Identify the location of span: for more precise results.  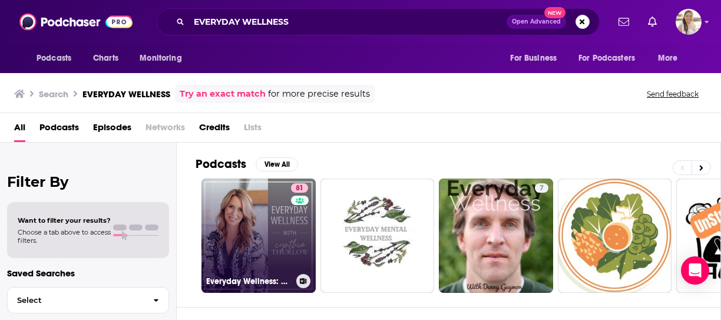
(319, 94).